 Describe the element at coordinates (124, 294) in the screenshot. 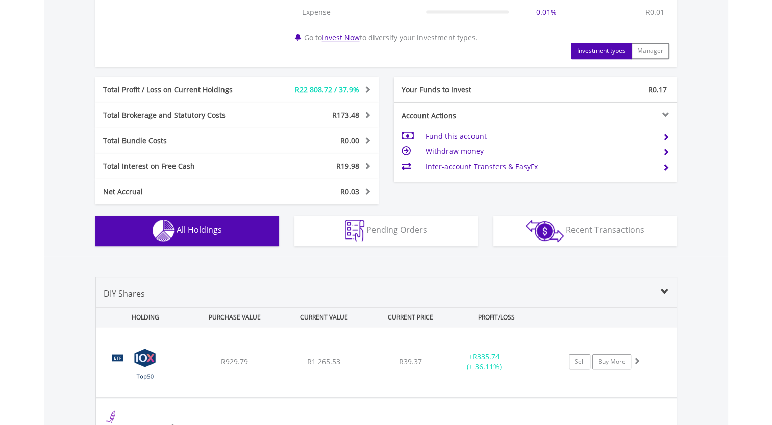

I see `span: DIY Shares` at that location.